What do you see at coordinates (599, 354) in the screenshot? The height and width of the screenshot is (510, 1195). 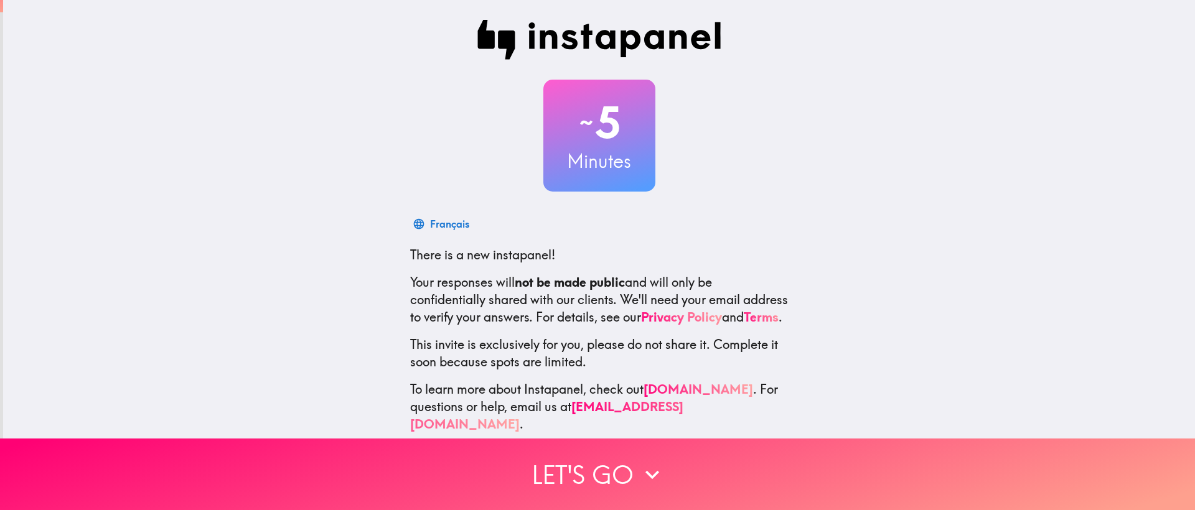 I see `p: This invite is exclusively for you, please do not share it. Complete it soon because spots are li...` at bounding box center [599, 354].